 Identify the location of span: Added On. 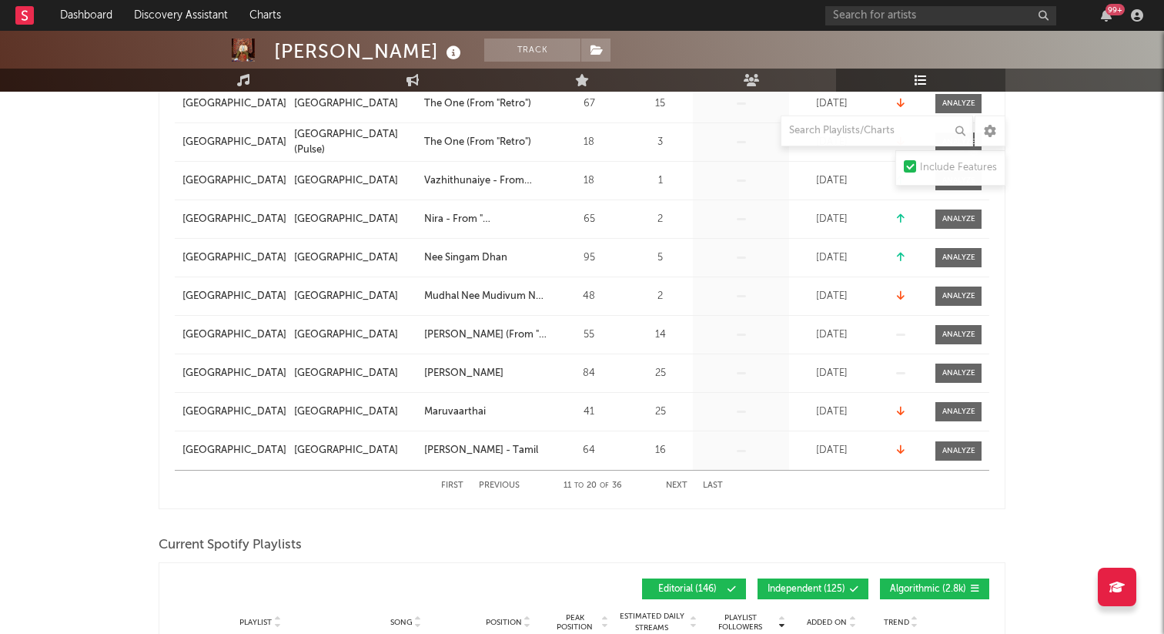
(827, 622).